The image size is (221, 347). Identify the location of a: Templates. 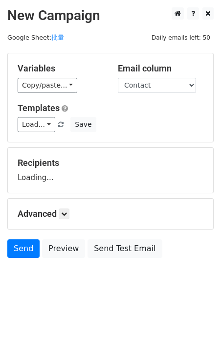
(39, 108).